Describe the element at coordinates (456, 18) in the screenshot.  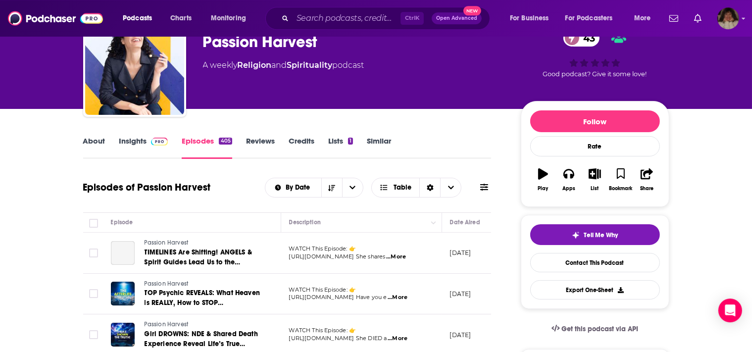
I see `button: Open AdvancedNew` at that location.